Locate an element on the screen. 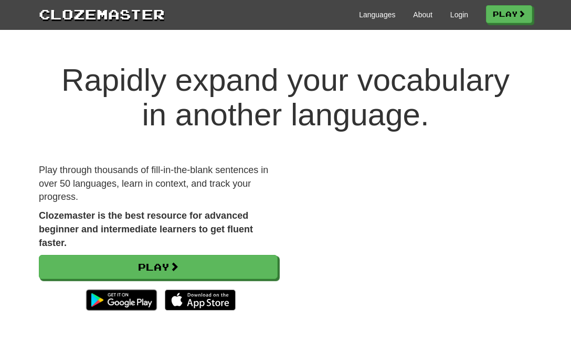 The height and width of the screenshot is (353, 571). img: Get it on Google Play is located at coordinates (121, 300).